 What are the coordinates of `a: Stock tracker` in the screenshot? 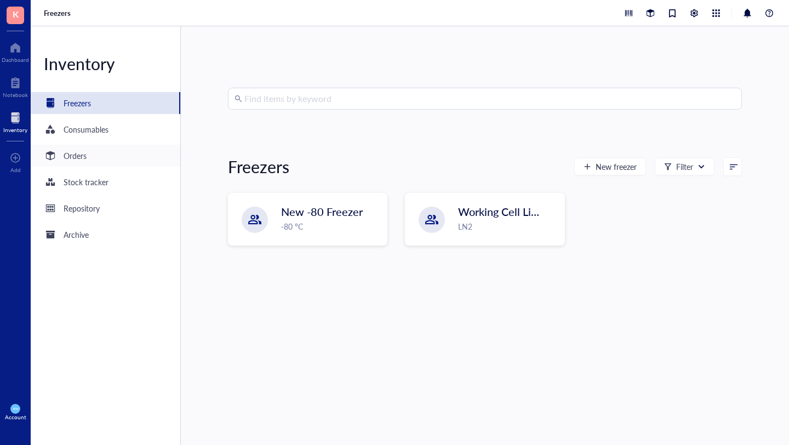 It's located at (105, 182).